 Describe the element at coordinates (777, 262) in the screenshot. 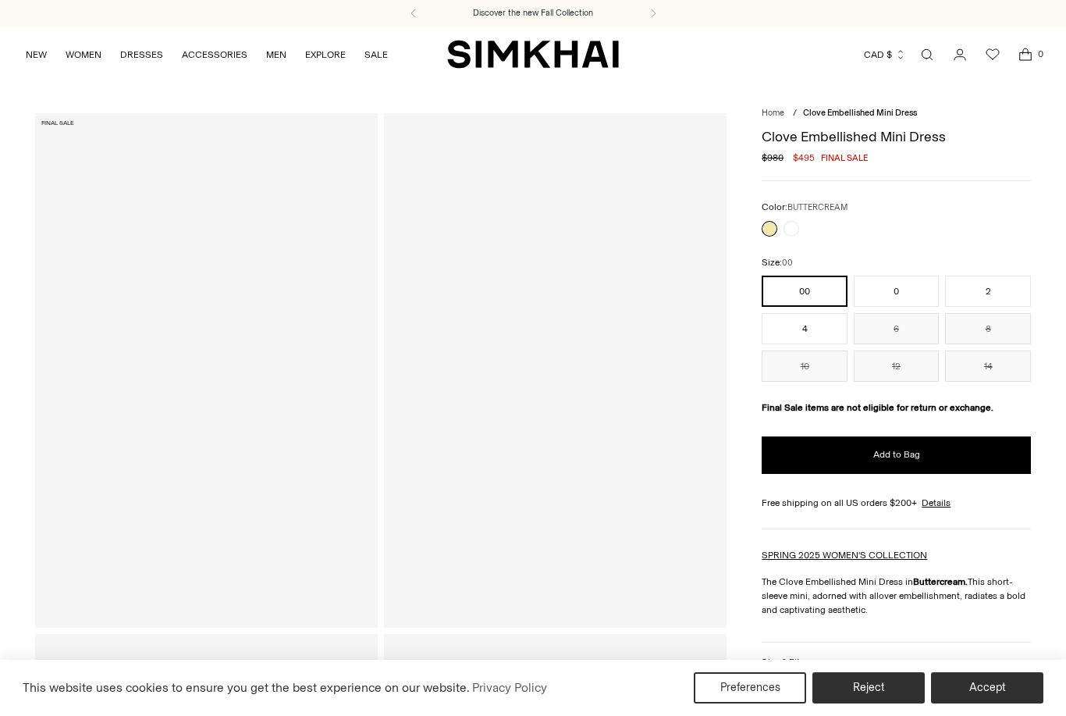

I see `label: Size:` at that location.